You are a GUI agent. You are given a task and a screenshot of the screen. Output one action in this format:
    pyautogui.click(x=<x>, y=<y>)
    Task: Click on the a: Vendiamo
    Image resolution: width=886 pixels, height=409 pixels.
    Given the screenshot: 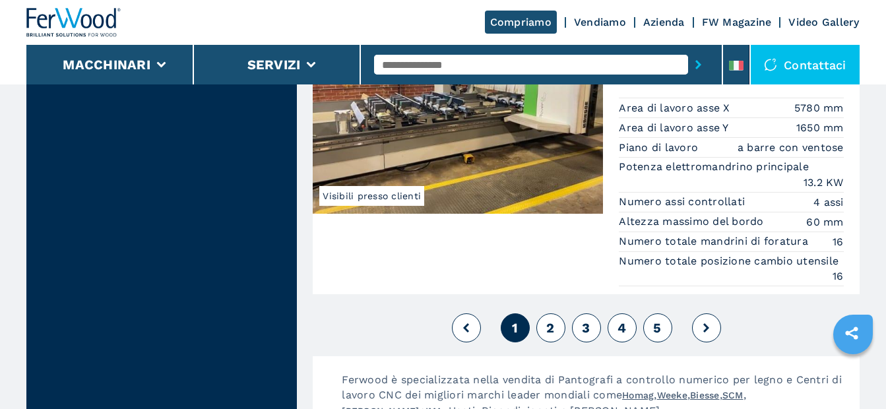 What is the action you would take?
    pyautogui.click(x=600, y=22)
    